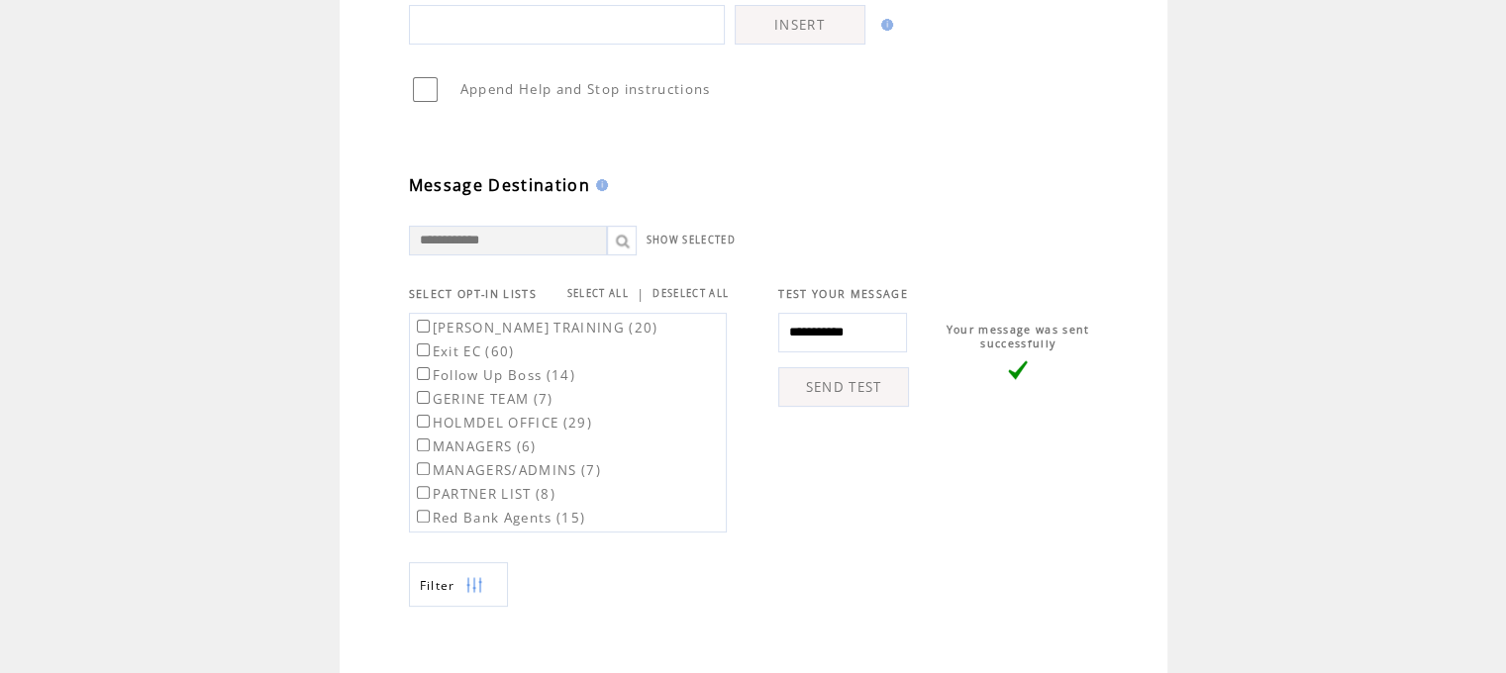 The height and width of the screenshot is (673, 1506). Describe the element at coordinates (438, 585) in the screenshot. I see `span: Show filters` at that location.